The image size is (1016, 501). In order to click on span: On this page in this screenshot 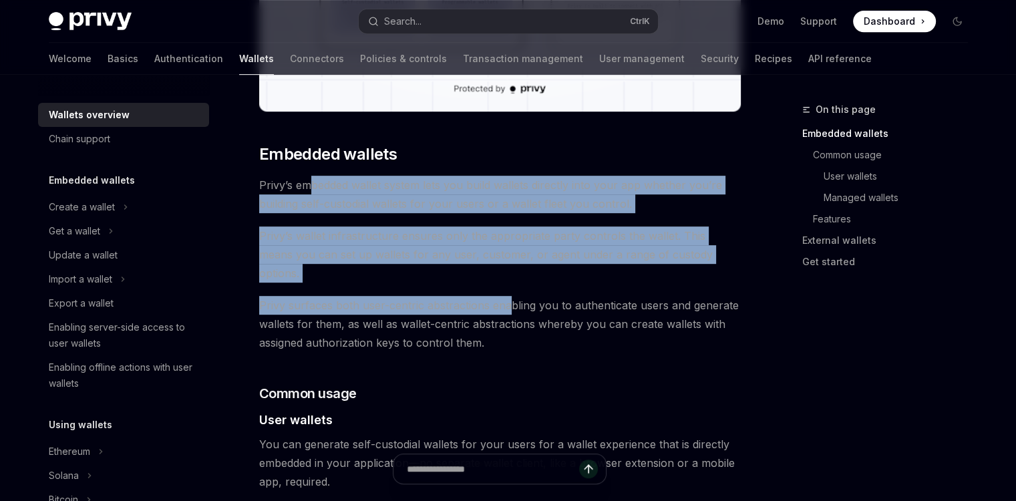, I will do `click(846, 110)`.